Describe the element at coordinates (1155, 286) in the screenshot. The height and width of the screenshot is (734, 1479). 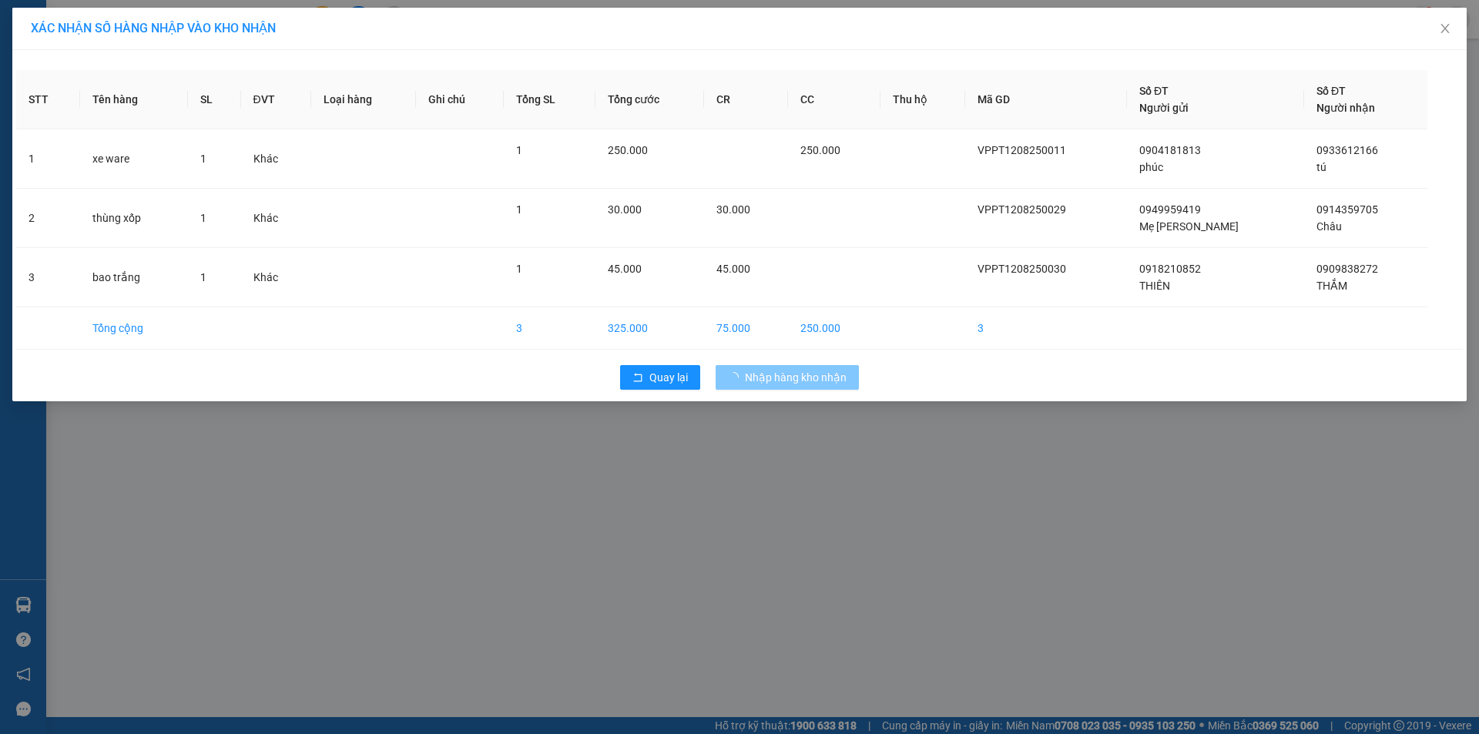
I see `span: THIÊN` at that location.